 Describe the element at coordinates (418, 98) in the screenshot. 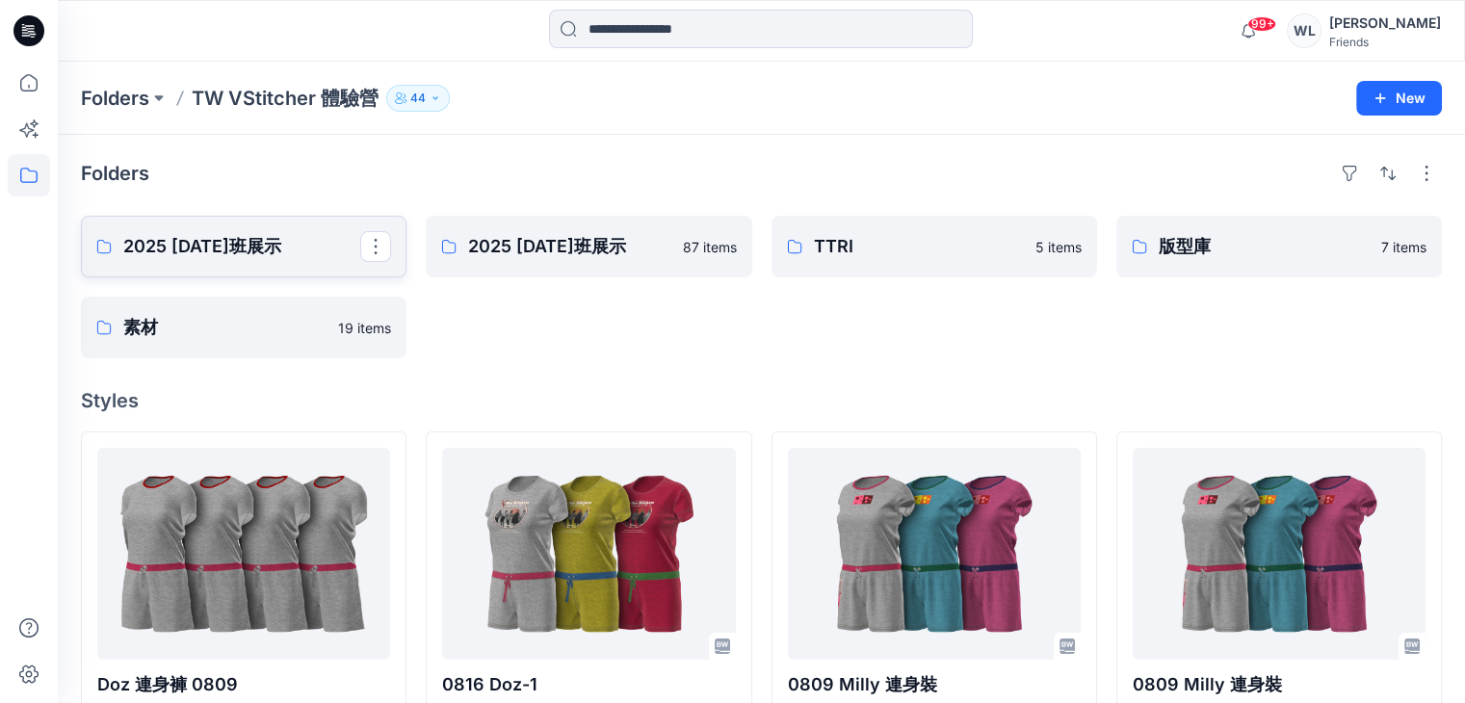

I see `p: 44` at that location.